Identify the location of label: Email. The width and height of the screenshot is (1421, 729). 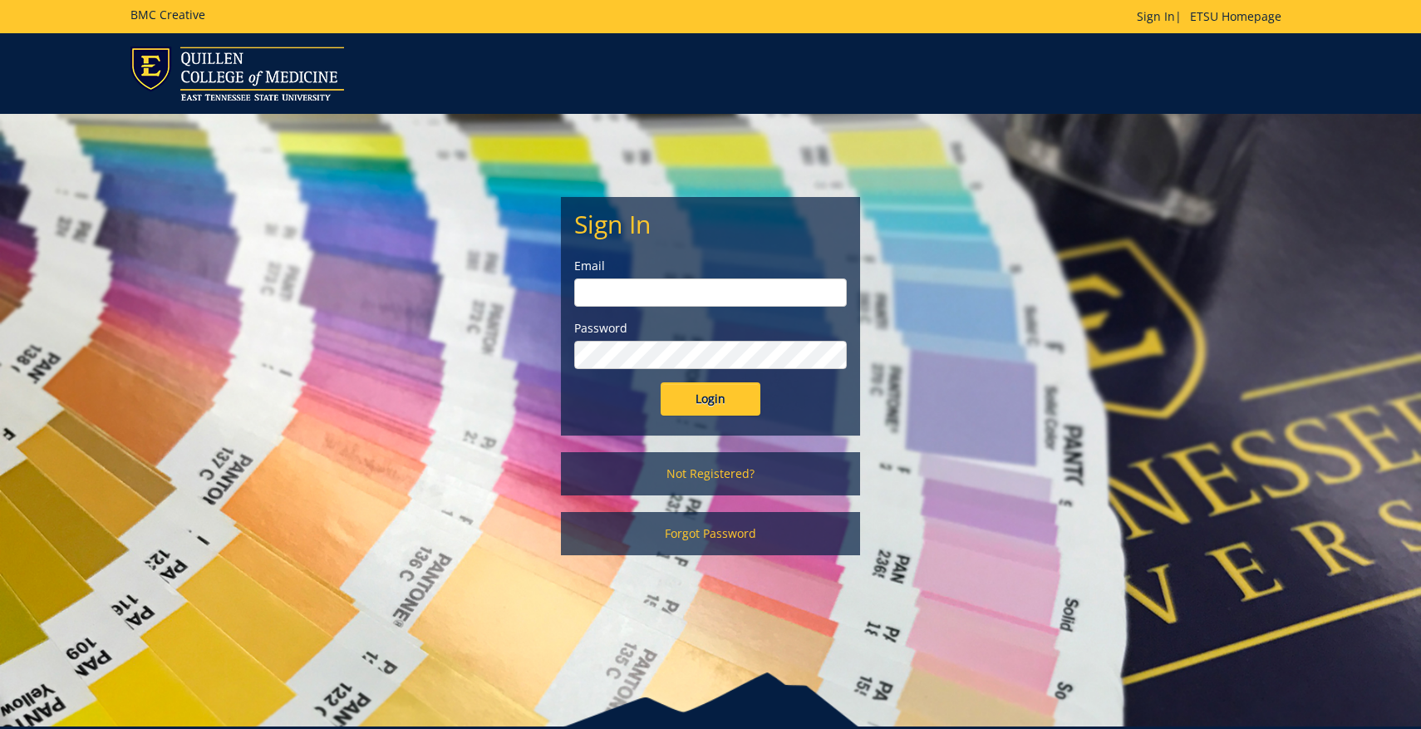
(711, 266).